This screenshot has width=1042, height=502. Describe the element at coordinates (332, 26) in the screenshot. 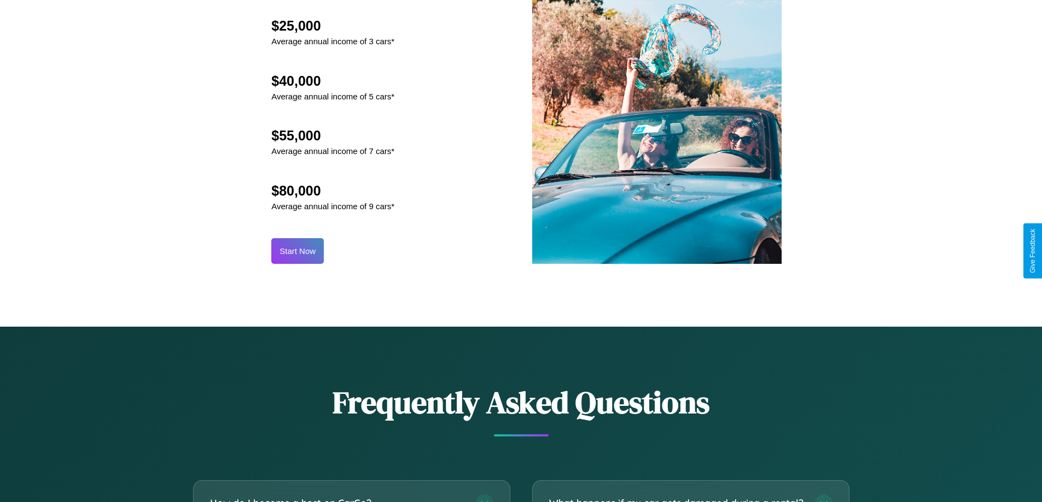

I see `h2: $25,000` at that location.